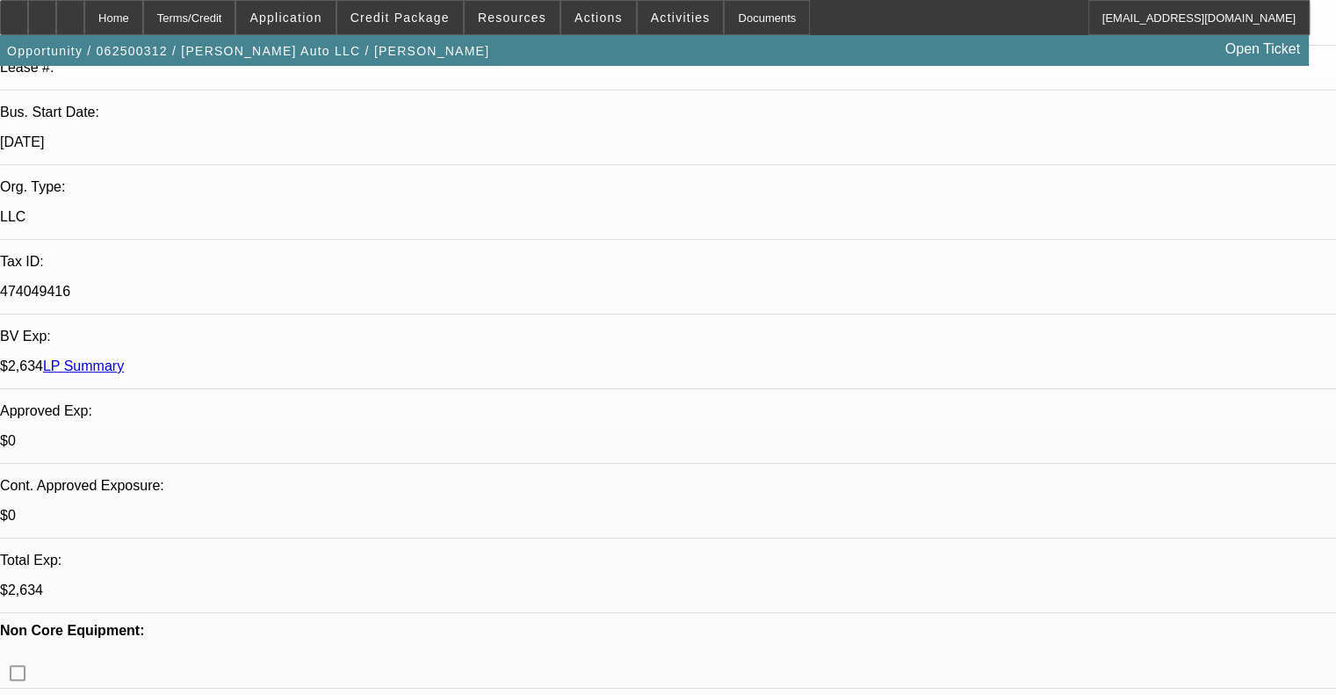 Image resolution: width=1336 pixels, height=695 pixels. I want to click on span: Application, so click(286, 18).